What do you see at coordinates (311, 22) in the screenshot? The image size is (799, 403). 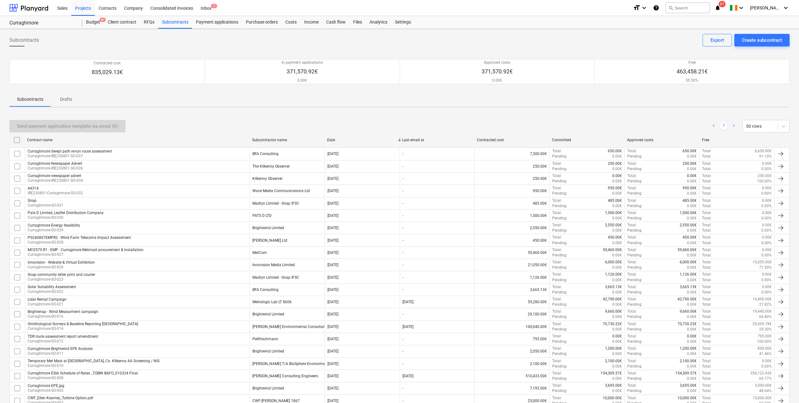 I see `a: Income` at bounding box center [311, 22].